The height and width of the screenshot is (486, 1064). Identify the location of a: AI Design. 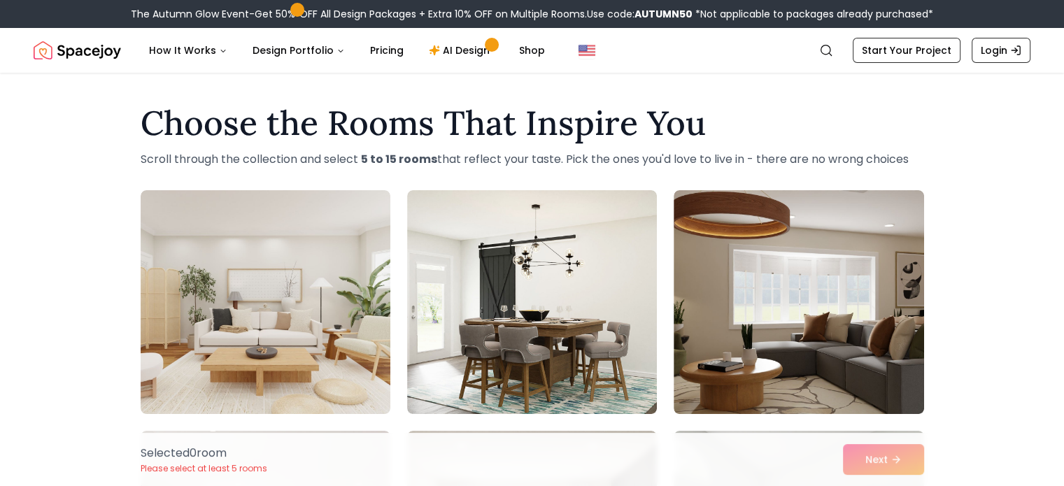
(461, 50).